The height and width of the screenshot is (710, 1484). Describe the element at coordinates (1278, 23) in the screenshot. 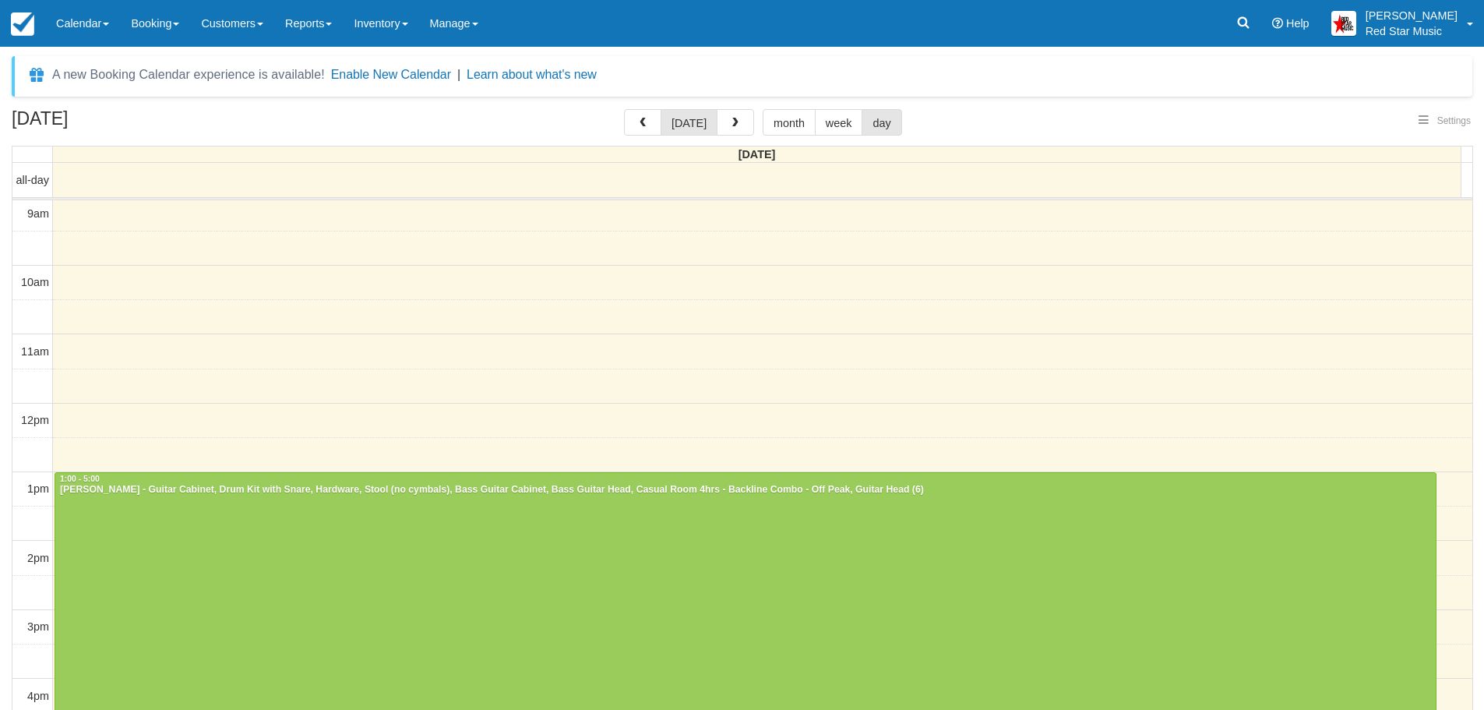

I see `i: Help` at that location.